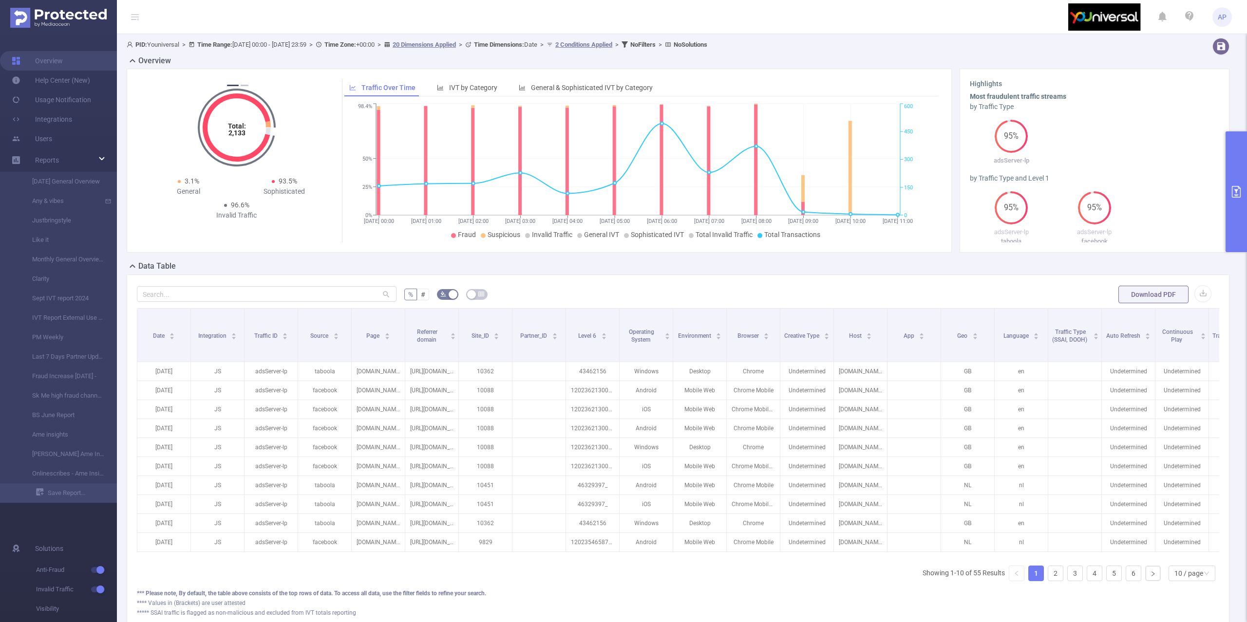  What do you see at coordinates (62, 298) in the screenshot?
I see `a: Sept IVT report 2024` at bounding box center [62, 298].